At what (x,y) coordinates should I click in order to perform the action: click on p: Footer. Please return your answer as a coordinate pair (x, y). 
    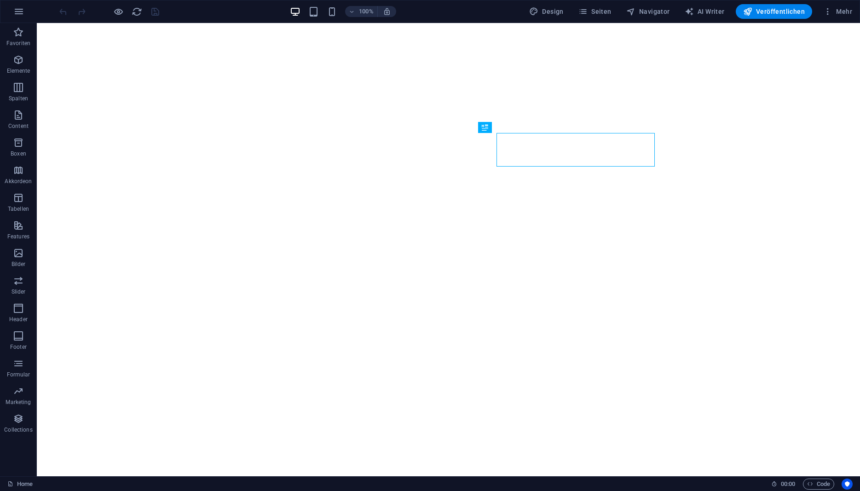
    Looking at the image, I should click on (18, 347).